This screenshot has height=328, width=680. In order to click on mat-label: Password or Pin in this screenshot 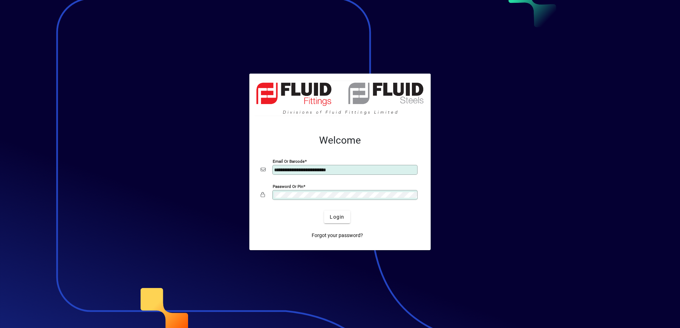, I will do `click(288, 187)`.